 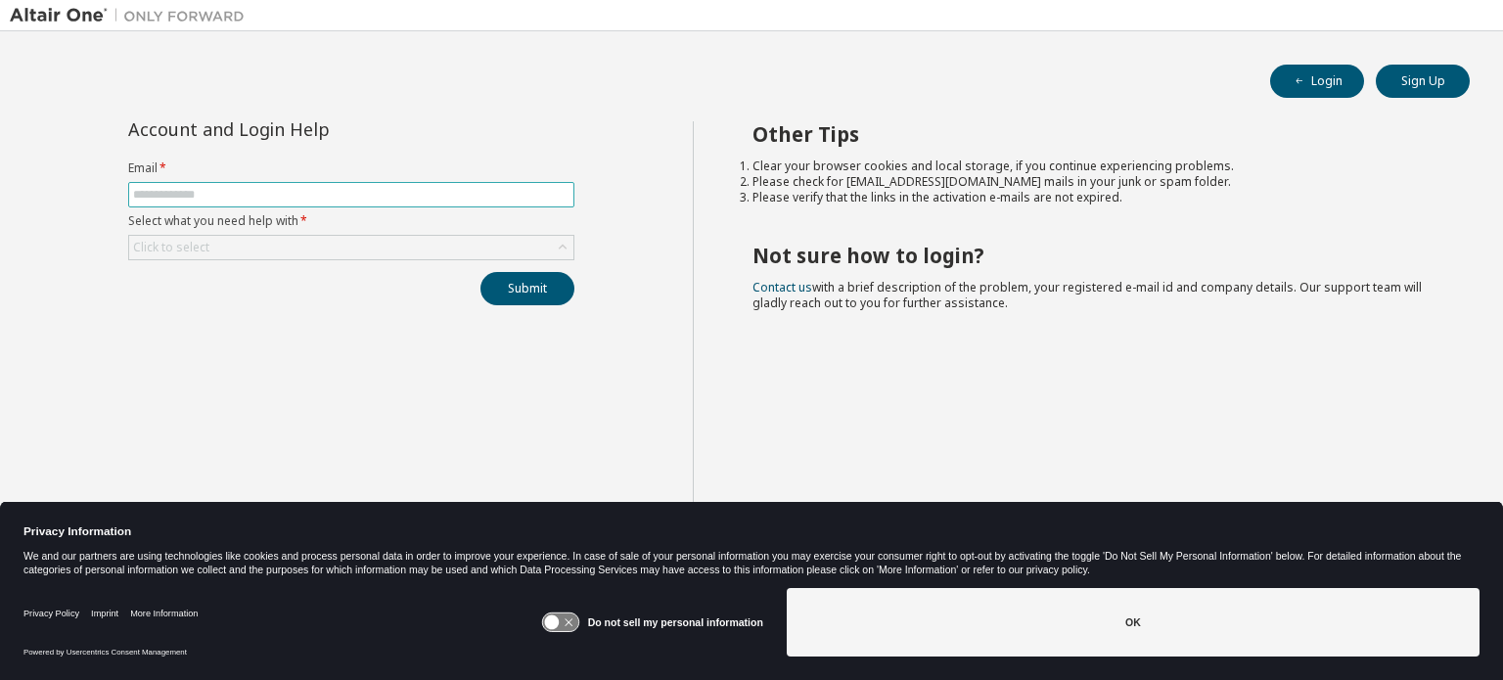 I want to click on button: Submit, so click(x=527, y=289).